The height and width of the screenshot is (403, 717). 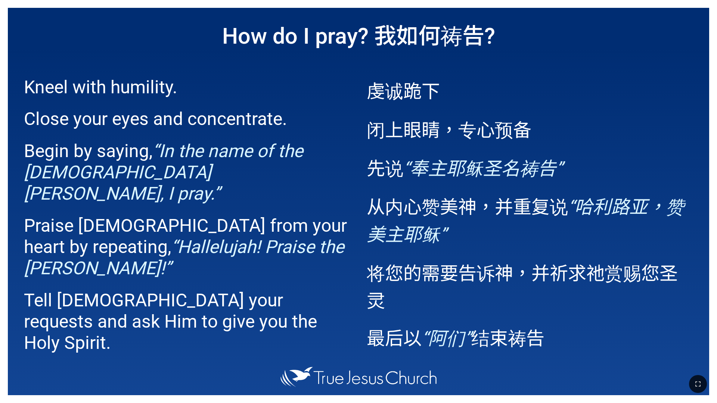 I want to click on em: “阿们”, so click(x=446, y=339).